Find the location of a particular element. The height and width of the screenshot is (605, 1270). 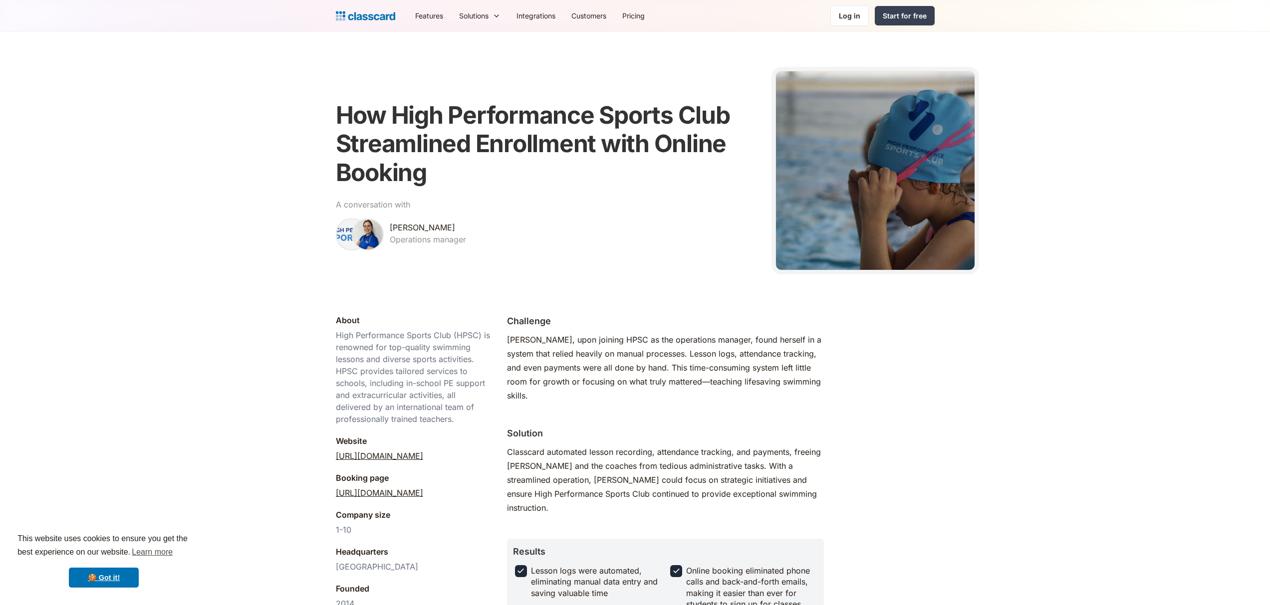

div: Website is located at coordinates (351, 441).